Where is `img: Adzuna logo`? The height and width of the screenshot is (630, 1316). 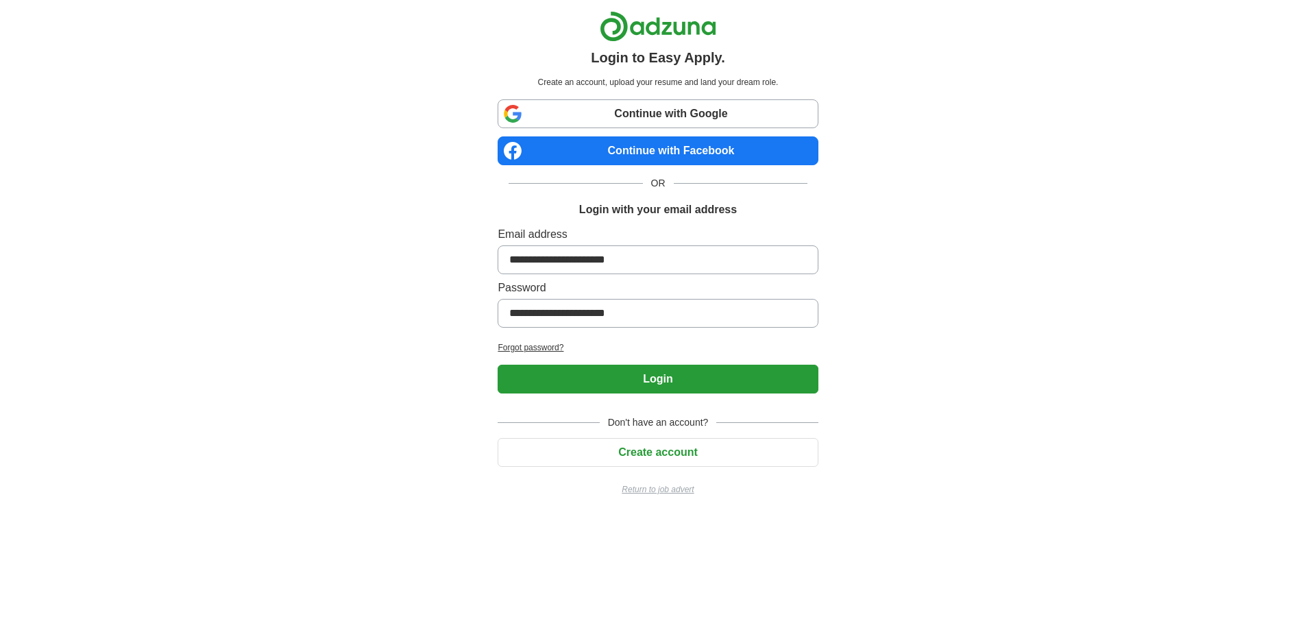 img: Adzuna logo is located at coordinates (658, 26).